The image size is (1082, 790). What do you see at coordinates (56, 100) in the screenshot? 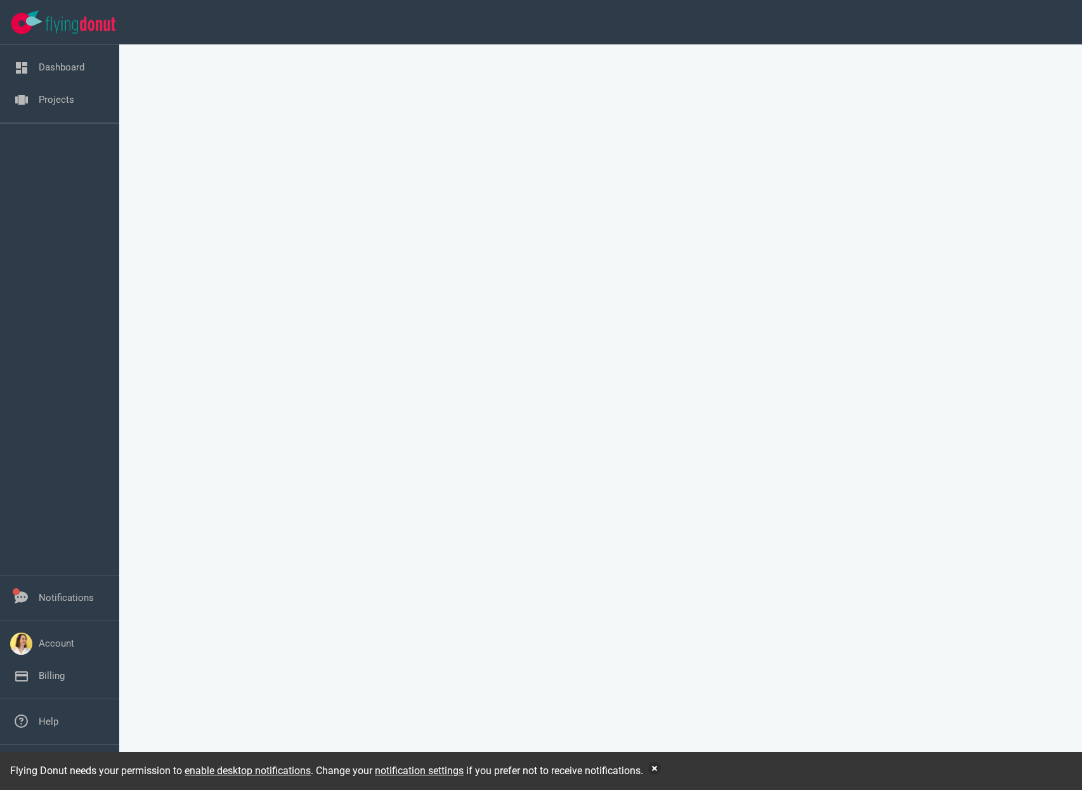
I see `a: Projects` at bounding box center [56, 100].